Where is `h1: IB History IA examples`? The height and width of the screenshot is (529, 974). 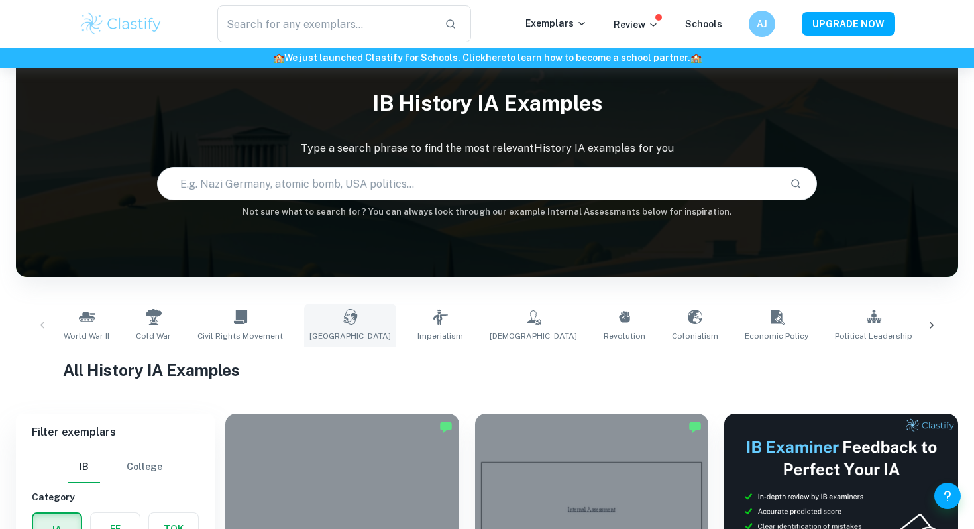 h1: IB History IA examples is located at coordinates (487, 103).